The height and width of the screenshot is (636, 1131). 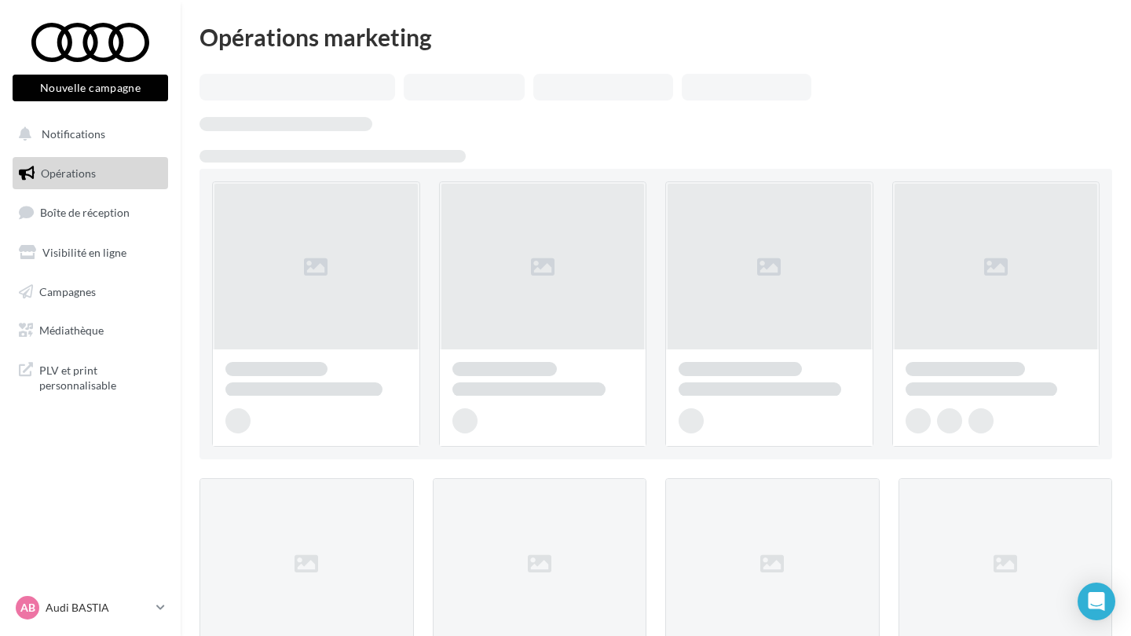 What do you see at coordinates (97, 608) in the screenshot?
I see `p: Audi BASTIA` at bounding box center [97, 608].